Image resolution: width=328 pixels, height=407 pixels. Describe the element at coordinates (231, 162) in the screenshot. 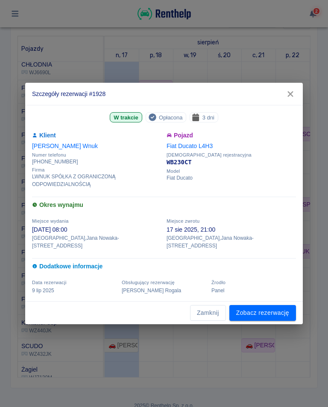

I see `p: WB230CT` at that location.